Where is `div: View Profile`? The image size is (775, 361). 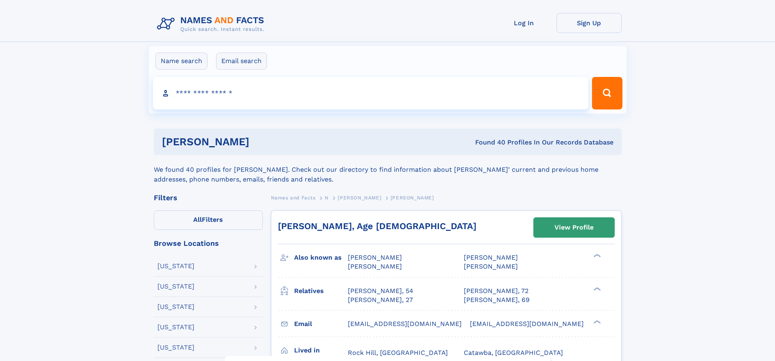 div: View Profile is located at coordinates (574, 227).